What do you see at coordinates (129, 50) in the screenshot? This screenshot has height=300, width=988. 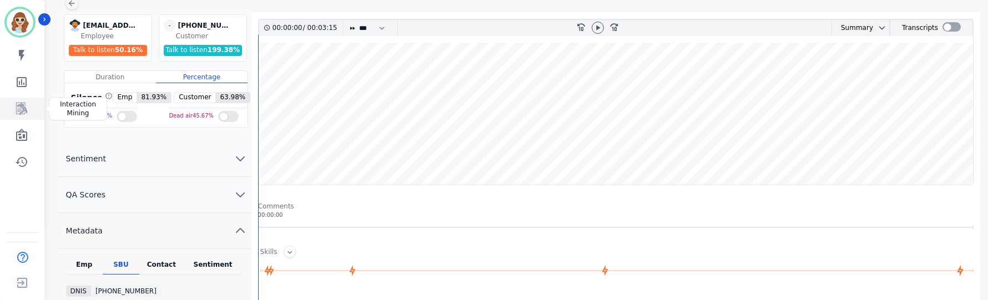 I see `span: 50.16 %` at bounding box center [129, 50].